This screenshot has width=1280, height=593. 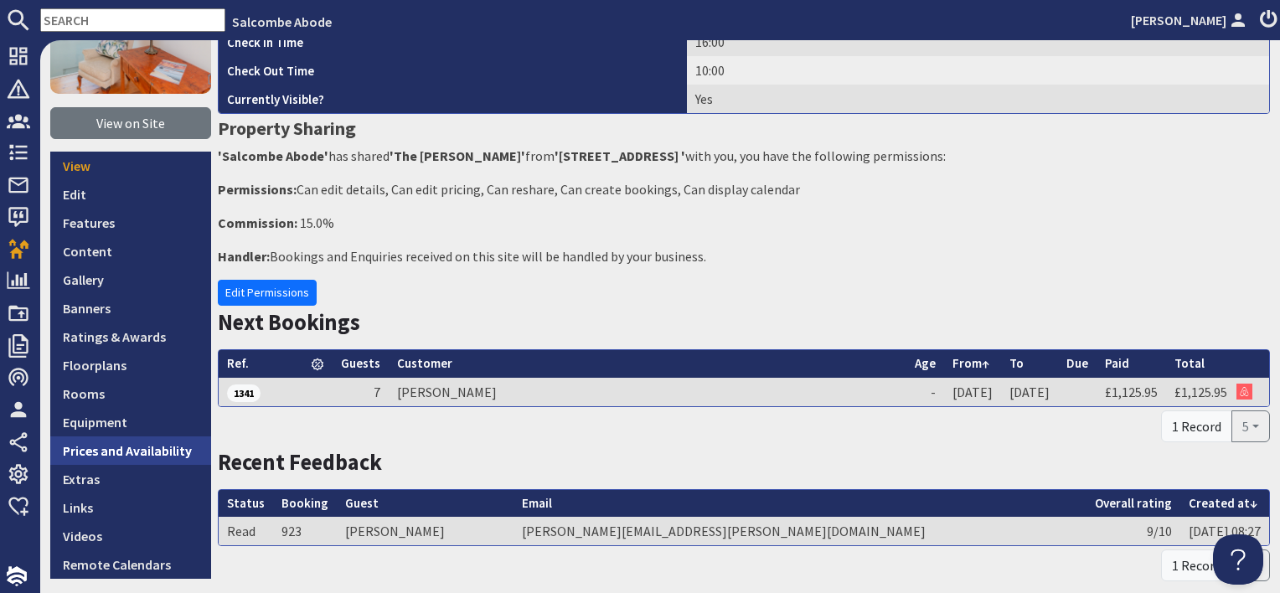 I want to click on a: Paid, so click(x=1116, y=363).